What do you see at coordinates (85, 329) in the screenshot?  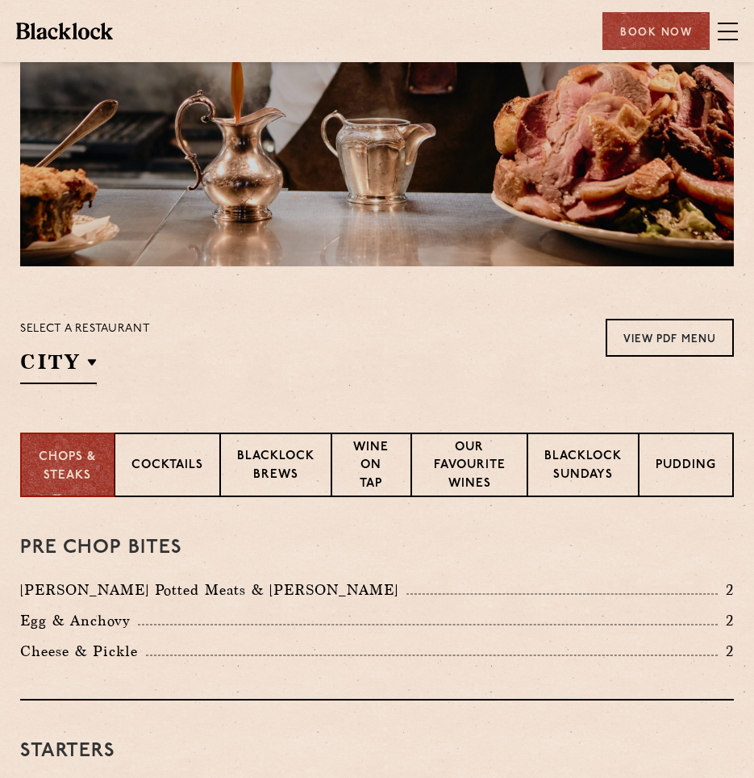 I see `p: Select a restaurant` at bounding box center [85, 329].